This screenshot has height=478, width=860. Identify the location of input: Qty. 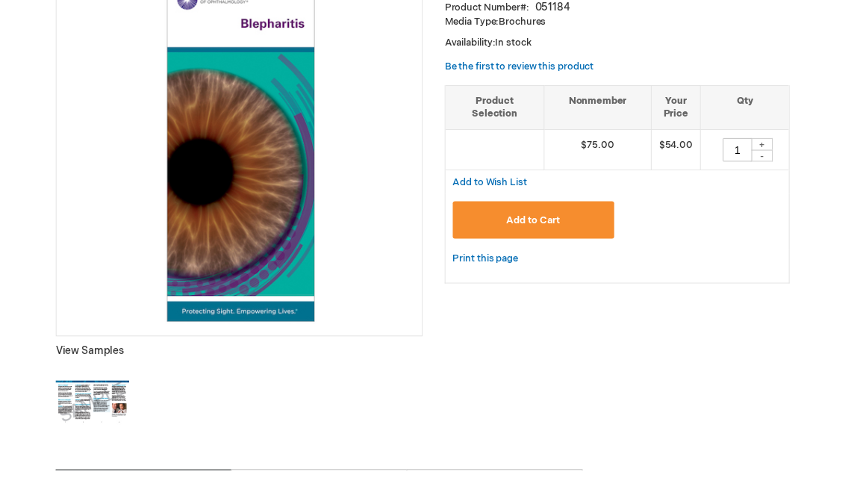
(750, 152).